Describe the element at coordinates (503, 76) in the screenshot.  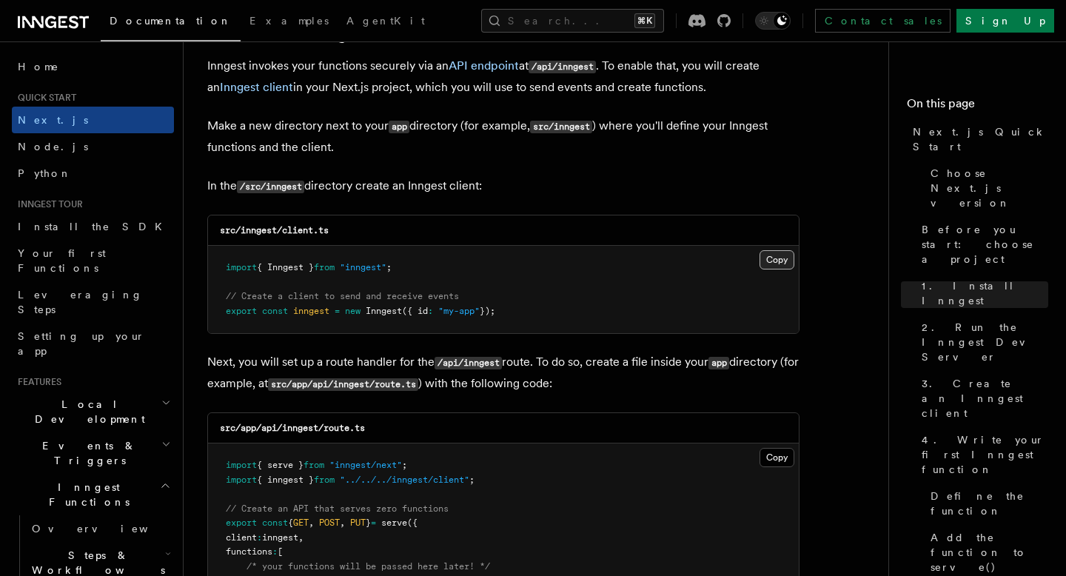
I see `p: Inngest invokes your functions securely via an at . To enable that, you will create an in your Ne...` at that location.